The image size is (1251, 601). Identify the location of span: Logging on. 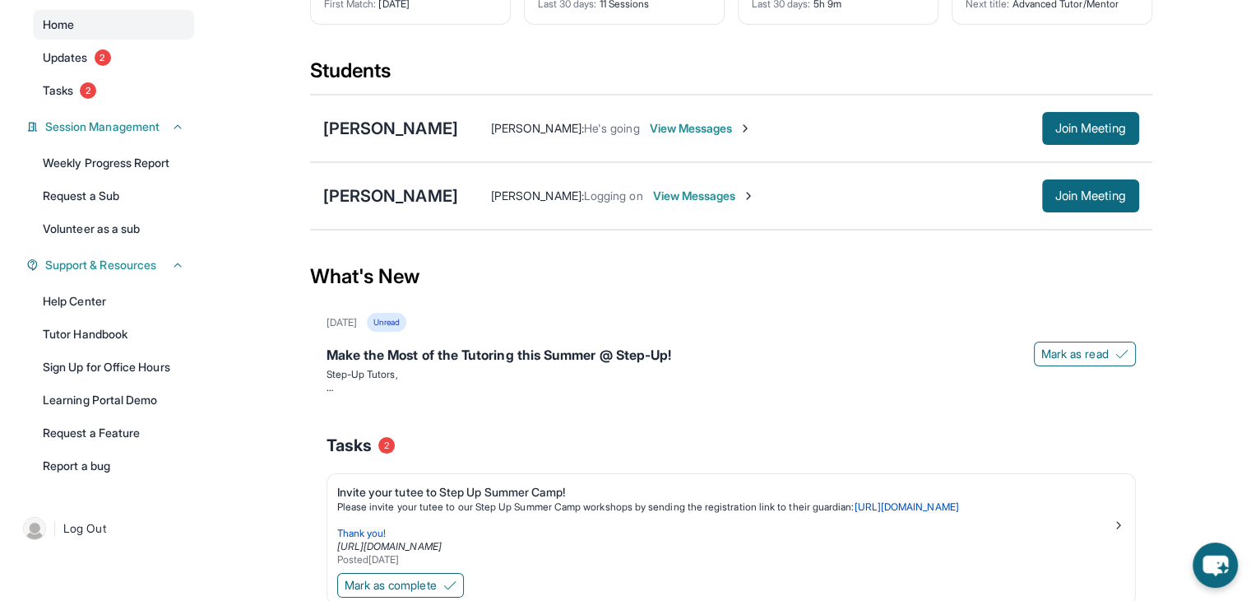
(614, 195).